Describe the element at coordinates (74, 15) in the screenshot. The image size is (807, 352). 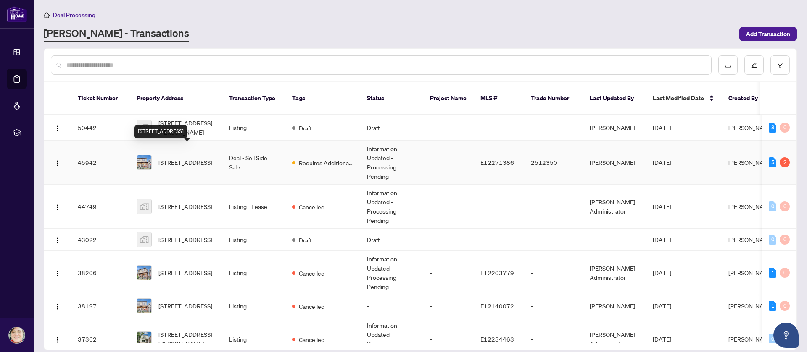
I see `span: Deal Processing` at that location.